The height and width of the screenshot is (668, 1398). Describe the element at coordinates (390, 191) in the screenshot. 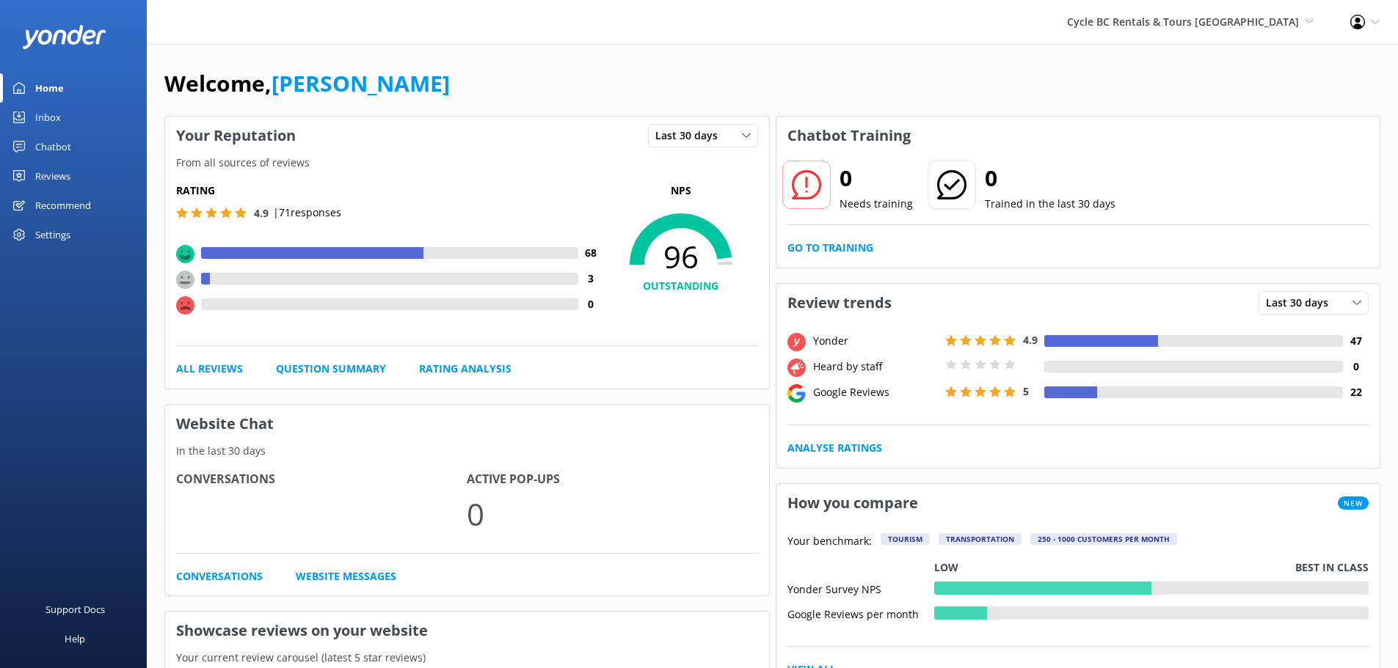

I see `h5: Rating` at that location.